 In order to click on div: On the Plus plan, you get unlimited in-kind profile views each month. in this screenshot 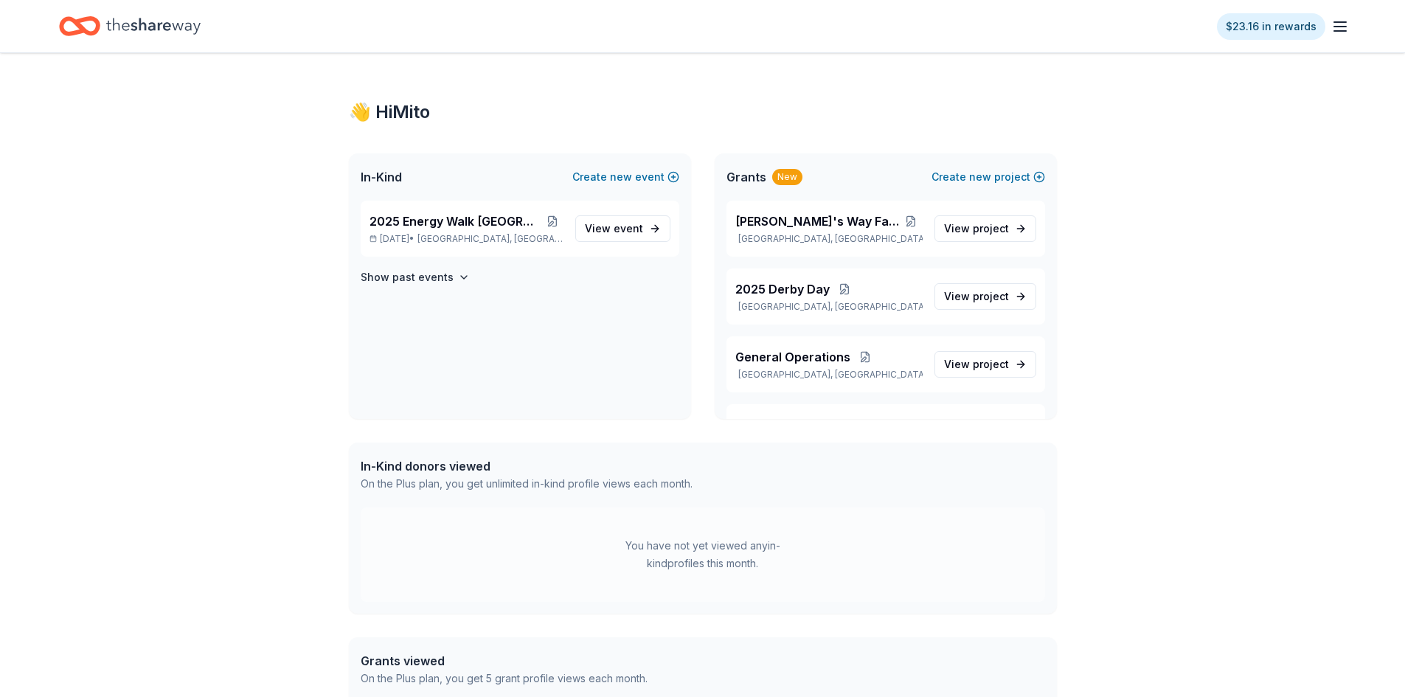, I will do `click(526, 484)`.